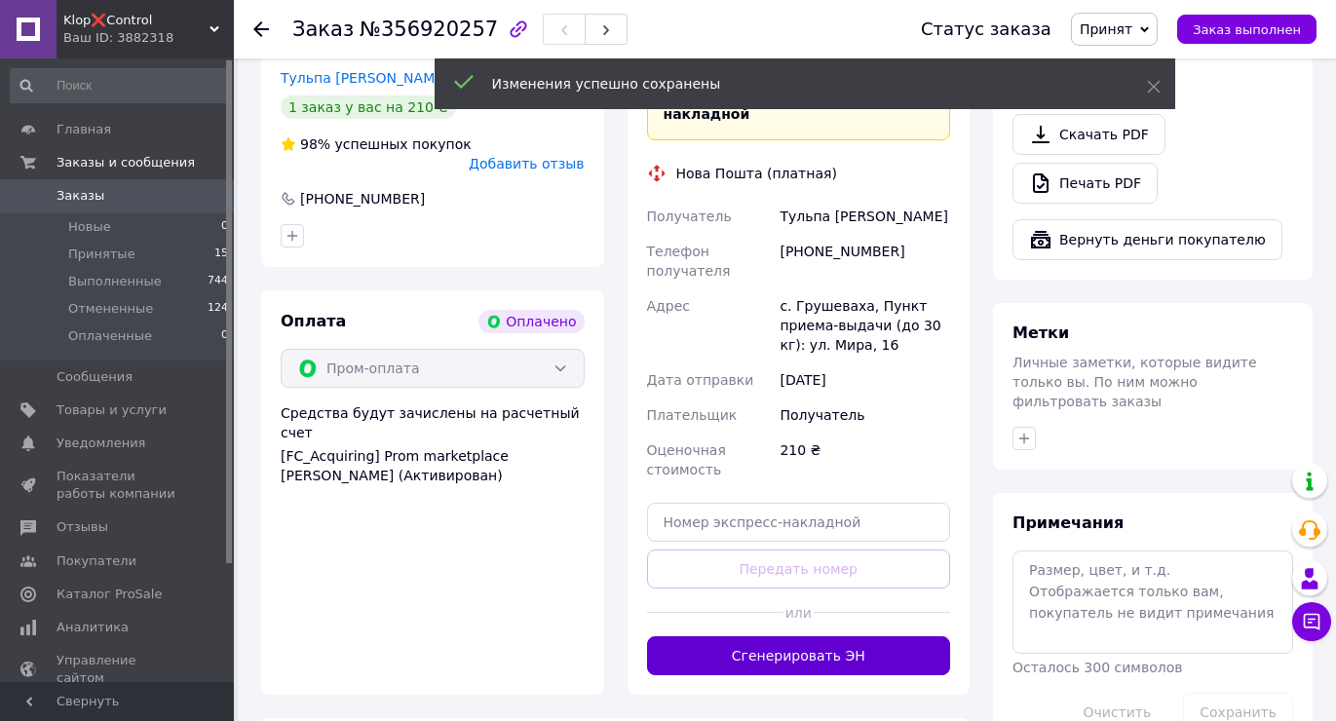 This screenshot has height=721, width=1336. What do you see at coordinates (668, 306) in the screenshot?
I see `span: Адрес` at bounding box center [668, 306].